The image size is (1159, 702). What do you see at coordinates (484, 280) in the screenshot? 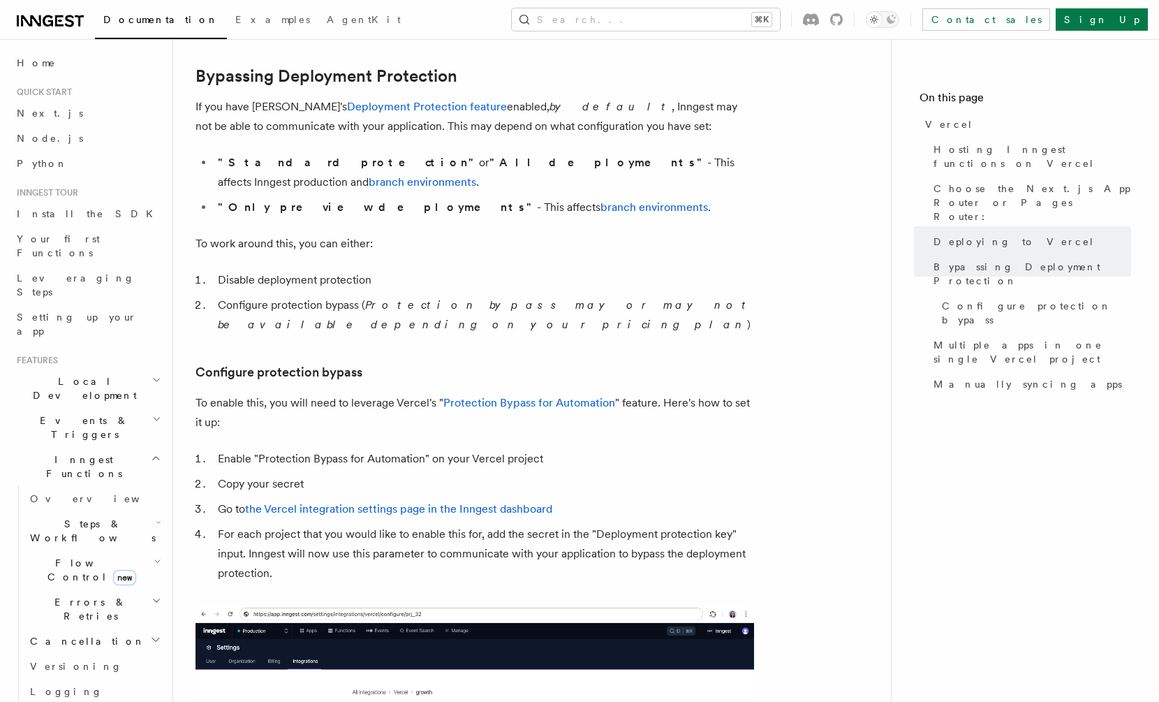
I see `li: Disable deployment protection` at bounding box center [484, 280].